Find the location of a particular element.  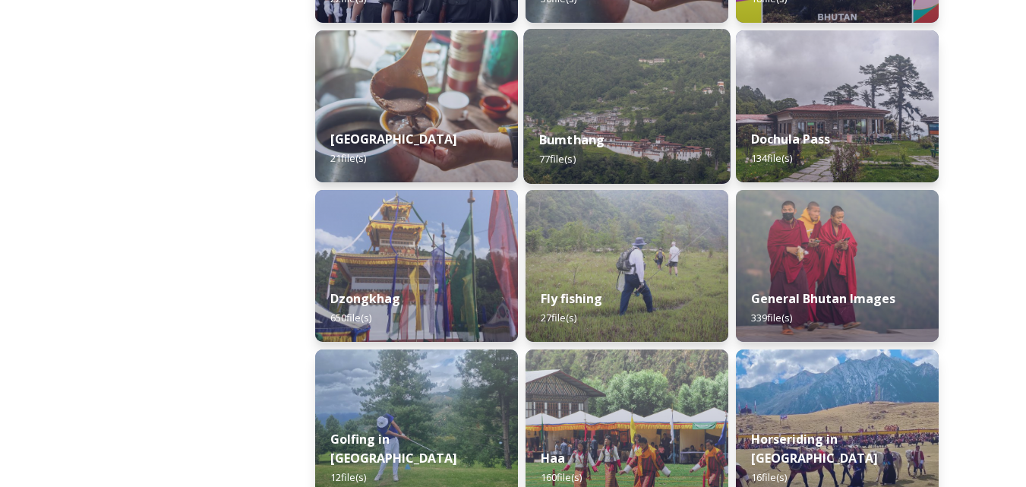

strong: General Bhutan Images is located at coordinates (823, 298).